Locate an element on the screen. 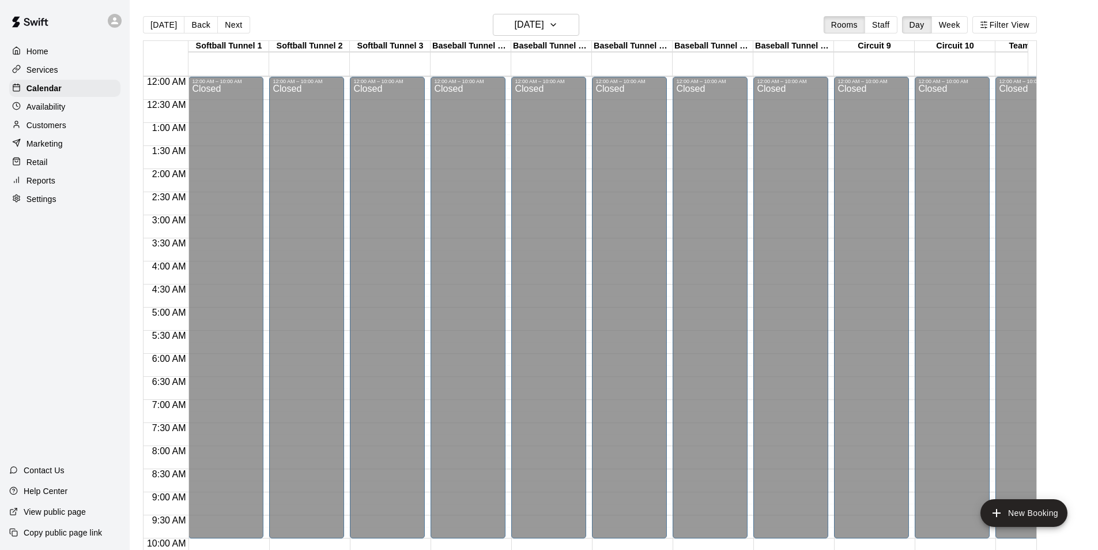 This screenshot has height=550, width=1098. p: Calendar is located at coordinates (44, 88).